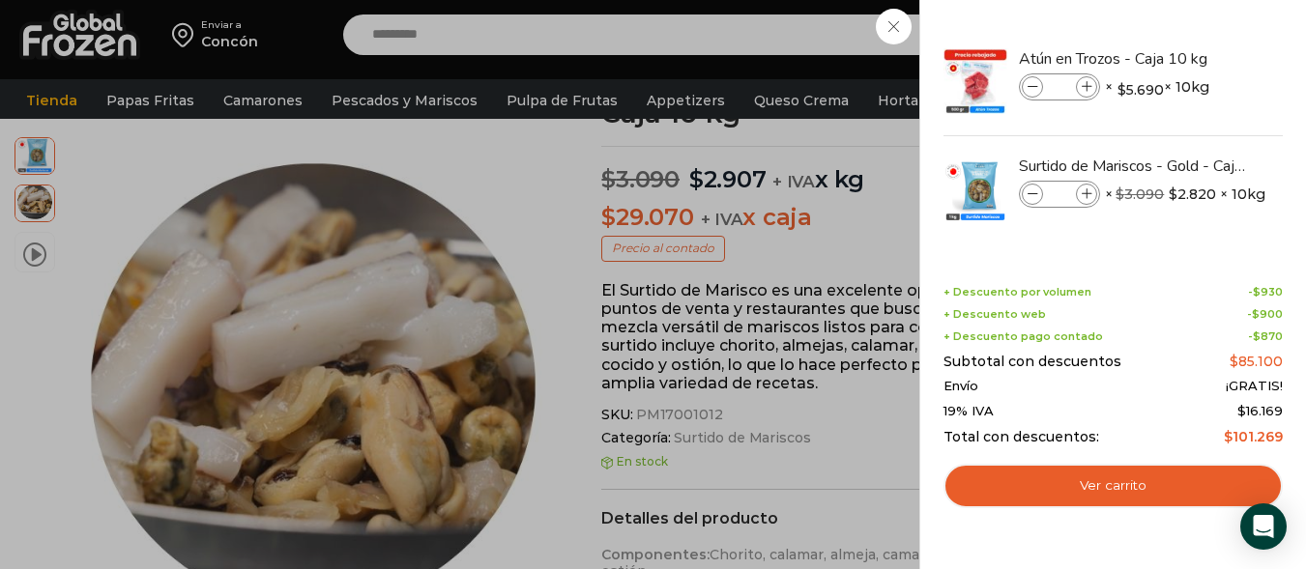 This screenshot has width=1306, height=569. Describe the element at coordinates (1255, 361) in the screenshot. I see `bdi: 85.100` at that location.